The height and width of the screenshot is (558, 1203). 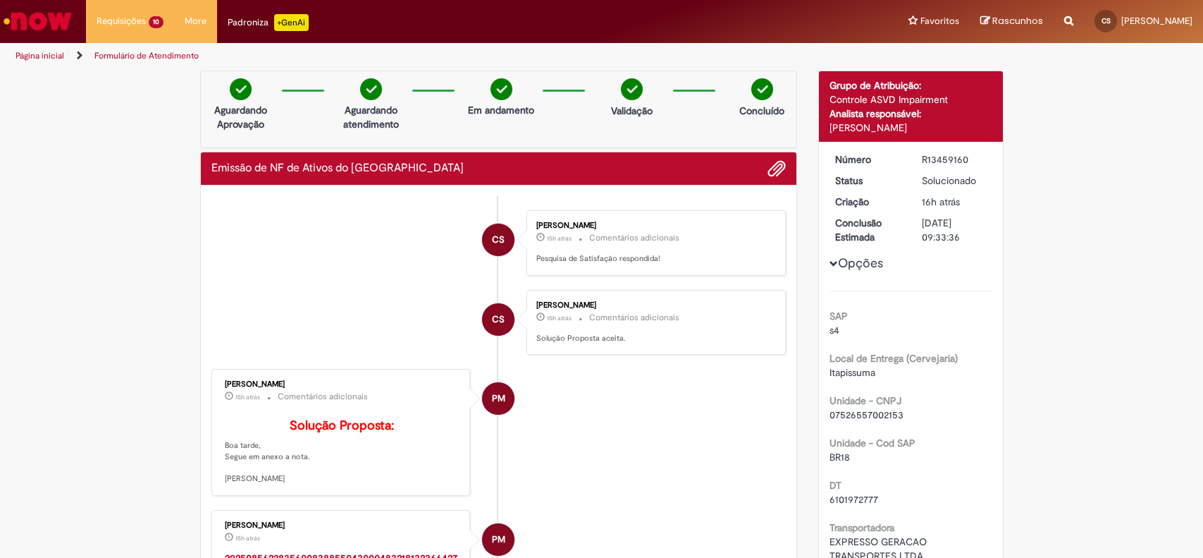 I want to click on dt: Conclusão Estimada, so click(x=868, y=230).